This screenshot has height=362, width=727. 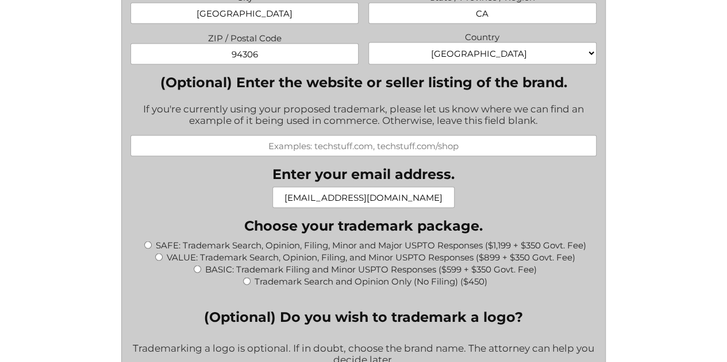 I want to click on label: VALUE: Trademark Search, Opinion, Filing, and Minor USPTO Responses ($899 + $350 Govt. Fee), so click(x=370, y=257).